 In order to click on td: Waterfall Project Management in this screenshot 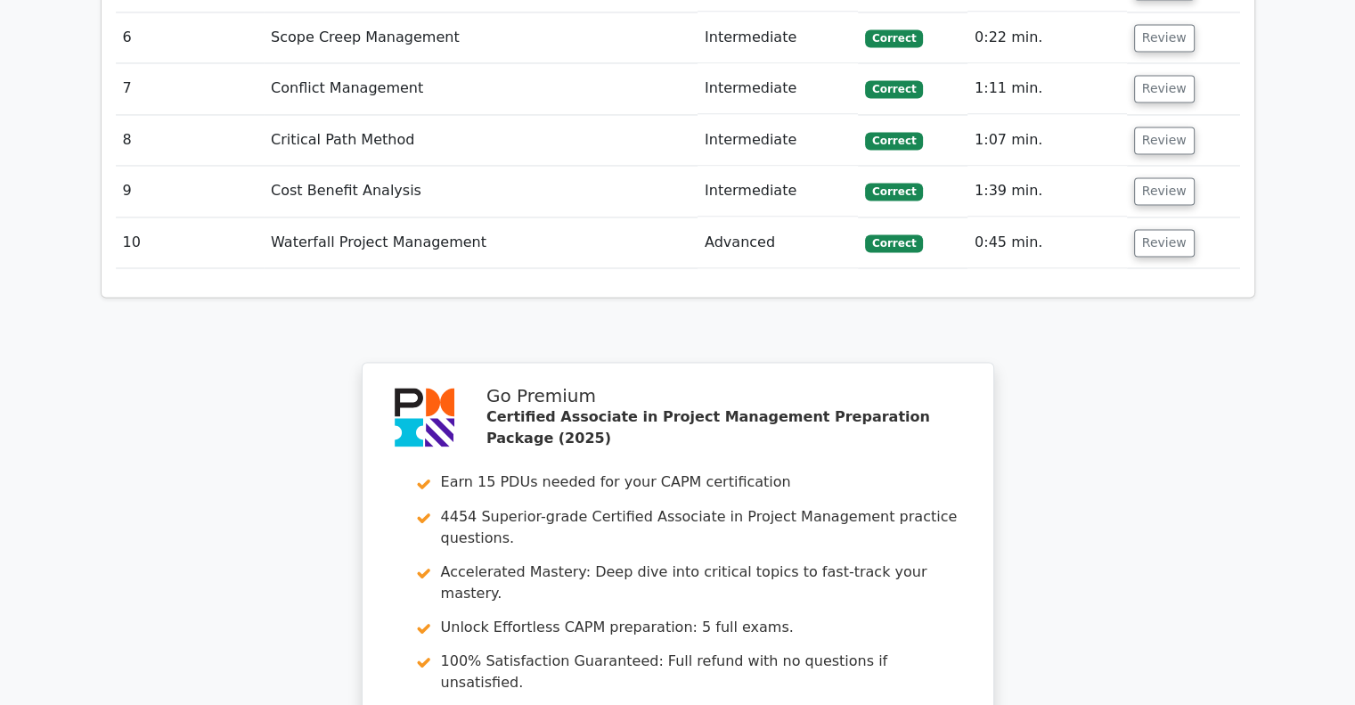, I will do `click(480, 242)`.